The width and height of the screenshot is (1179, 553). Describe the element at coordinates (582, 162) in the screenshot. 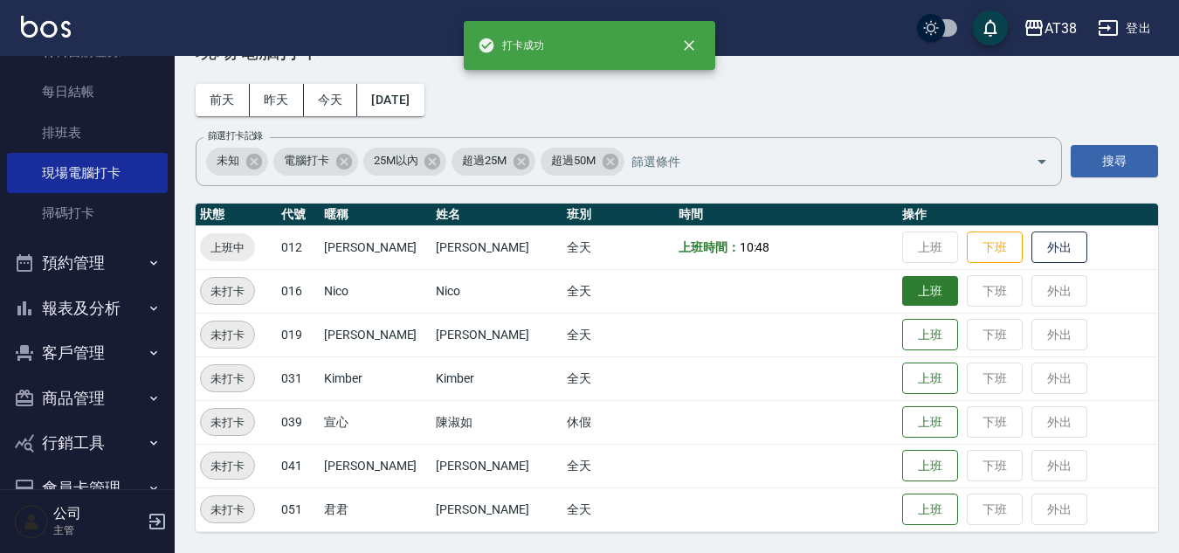

I see `div: 超過50M` at that location.